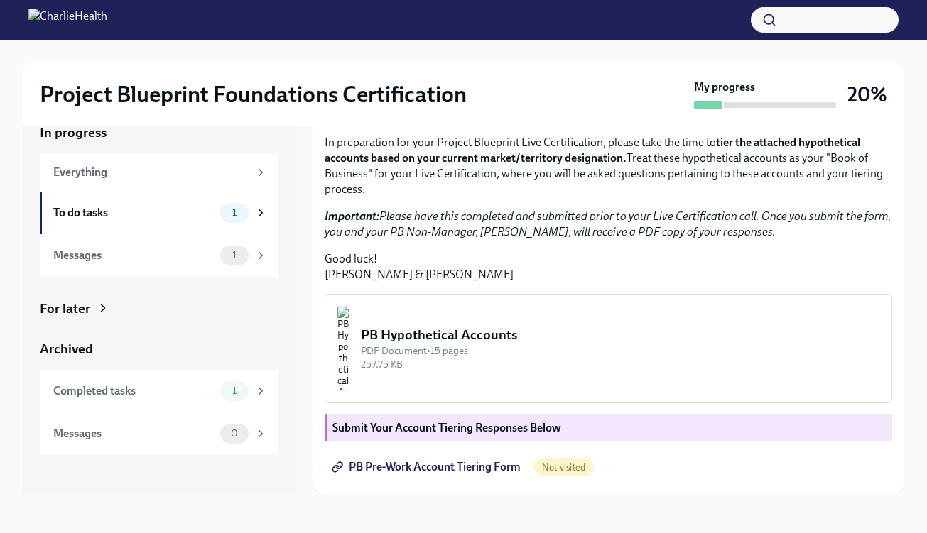  Describe the element at coordinates (608, 349) in the screenshot. I see `button: PB Hypothetical AccountsPDF Document•15 pages257.75 KB` at that location.